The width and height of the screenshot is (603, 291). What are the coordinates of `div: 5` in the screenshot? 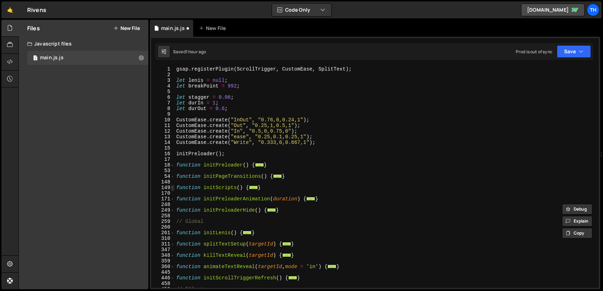 It's located at (163, 92).